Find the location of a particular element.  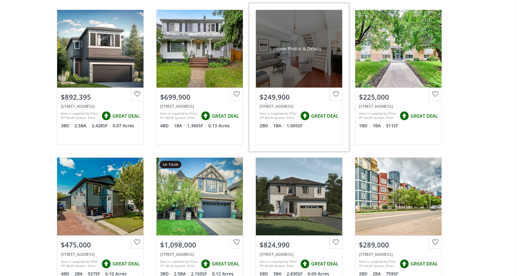

div: $1,098,000 is located at coordinates (200, 245).